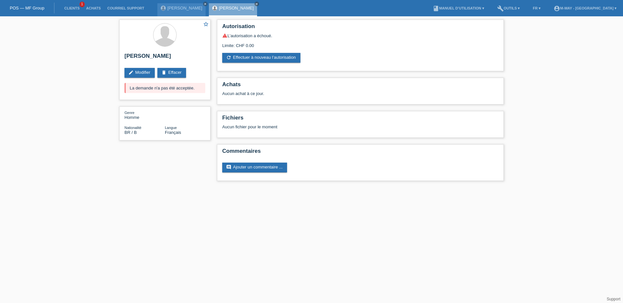 The image size is (623, 303). Describe the element at coordinates (262, 58) in the screenshot. I see `a: refreshEffectuer à nouveau l’autorisation` at that location.